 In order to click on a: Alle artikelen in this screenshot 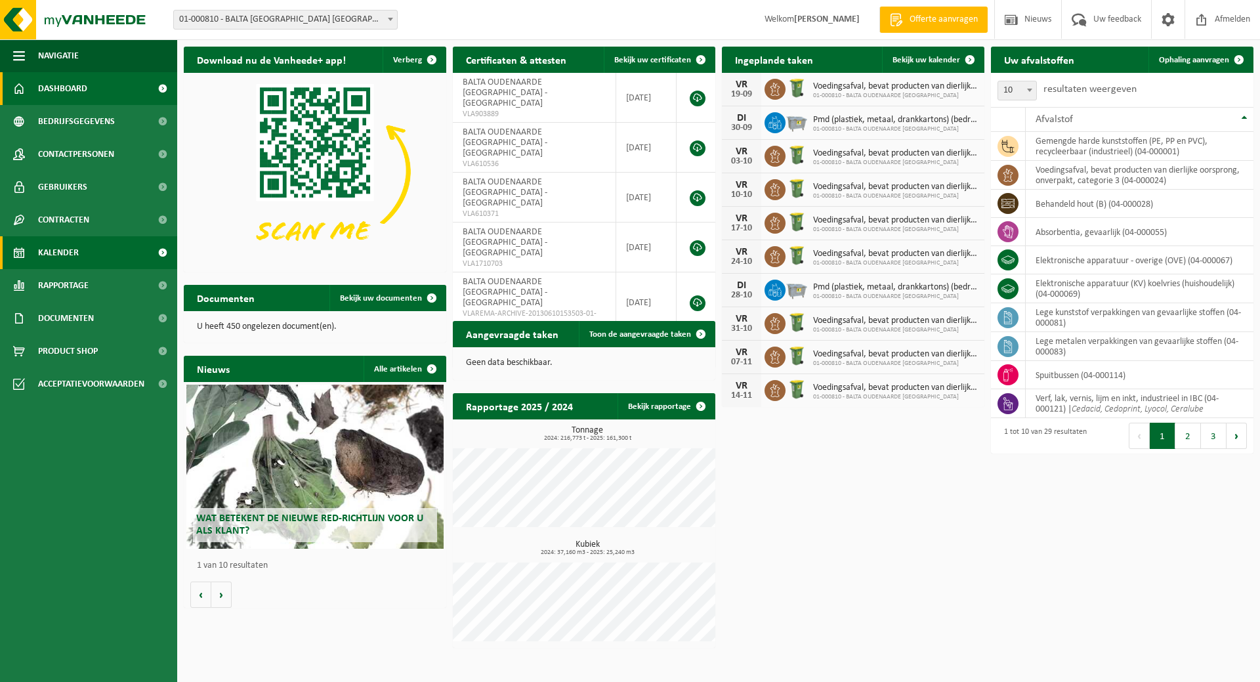, I will do `click(404, 369)`.